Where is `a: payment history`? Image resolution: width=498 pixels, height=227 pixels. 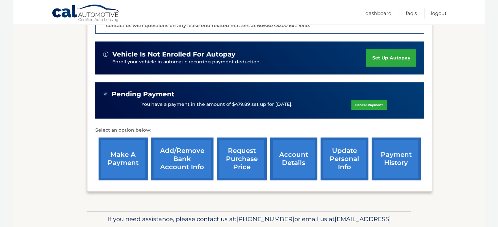 a: payment history is located at coordinates (396, 159).